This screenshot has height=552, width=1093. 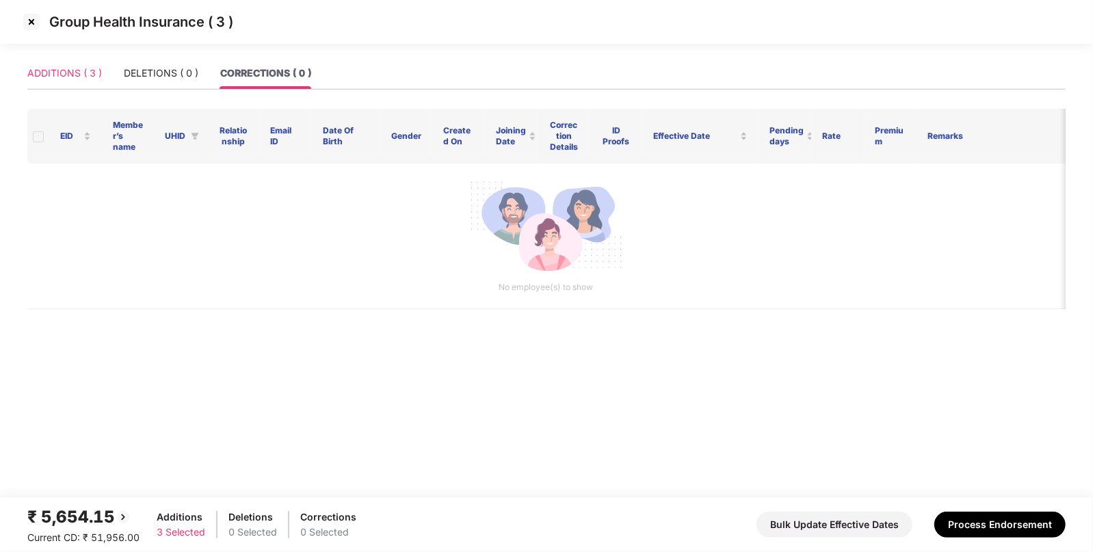 I want to click on th: Rate, so click(x=837, y=136).